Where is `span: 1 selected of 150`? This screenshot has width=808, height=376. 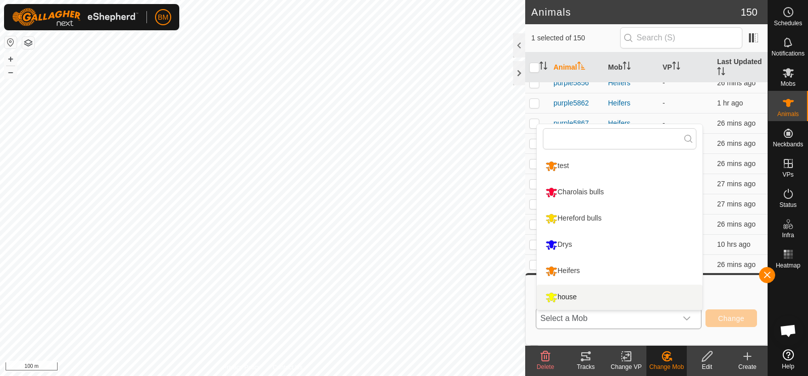
span: 1 selected of 150 is located at coordinates (576, 38).